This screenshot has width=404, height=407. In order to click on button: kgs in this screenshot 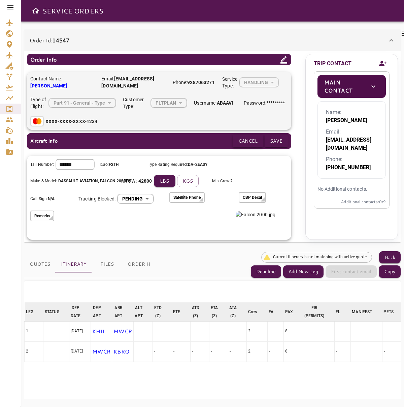, I will do `click(188, 181)`.